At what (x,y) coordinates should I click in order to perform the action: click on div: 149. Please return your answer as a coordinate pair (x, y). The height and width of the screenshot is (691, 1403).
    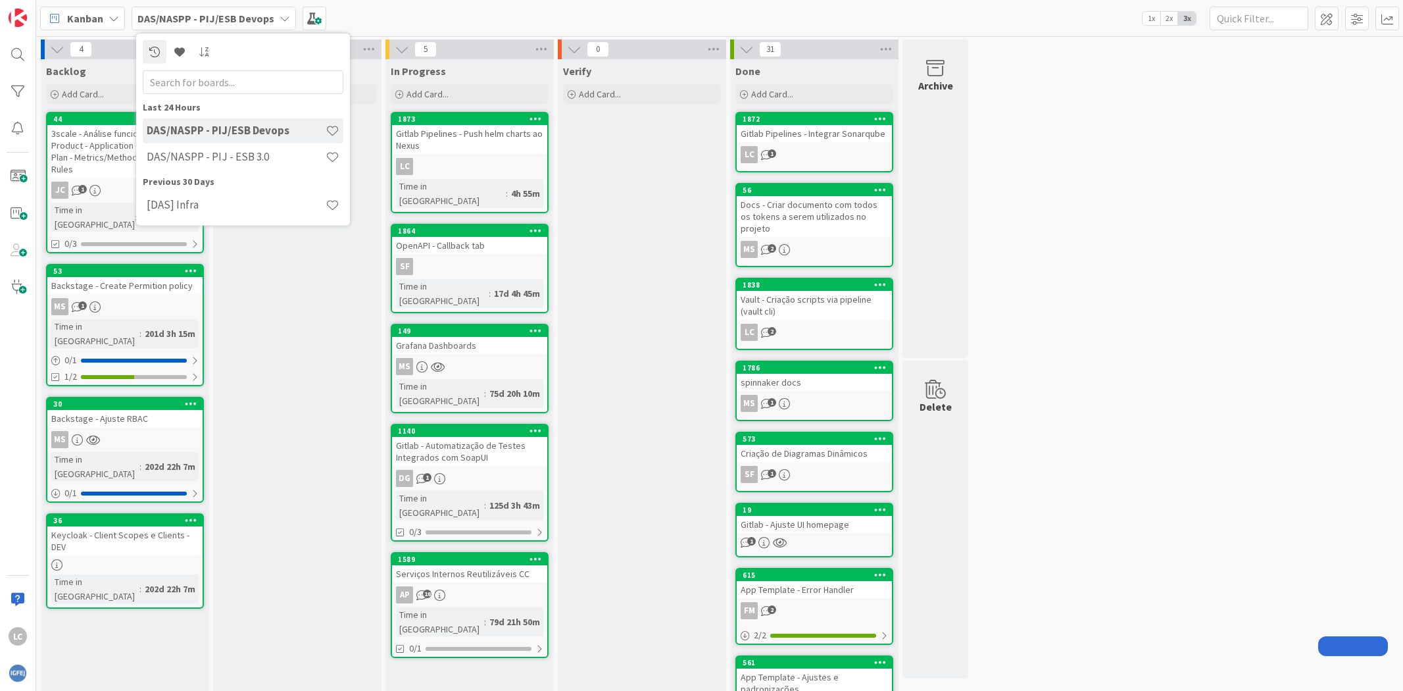
    Looking at the image, I should click on (470, 331).